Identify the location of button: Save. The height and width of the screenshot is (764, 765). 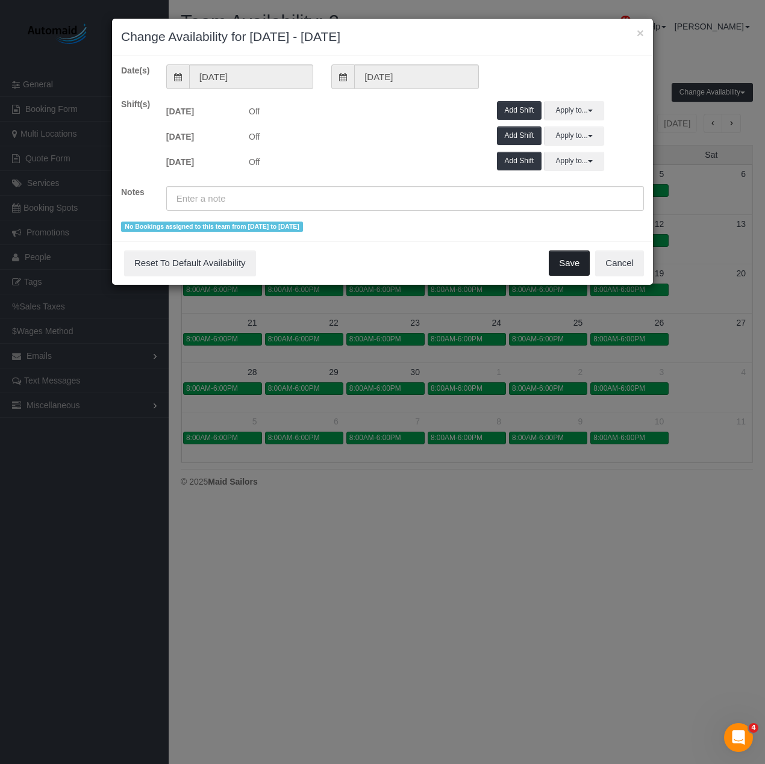
(569, 263).